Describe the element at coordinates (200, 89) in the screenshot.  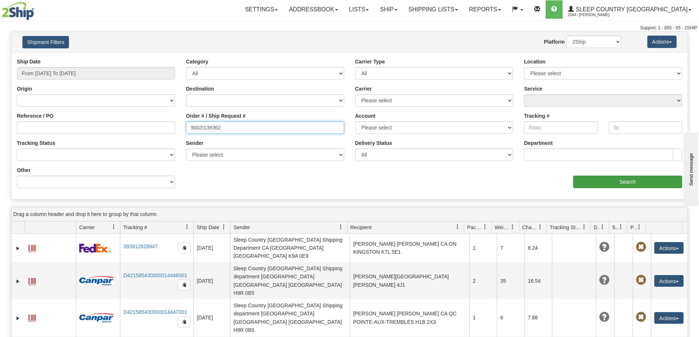
I see `label: Destination` at that location.